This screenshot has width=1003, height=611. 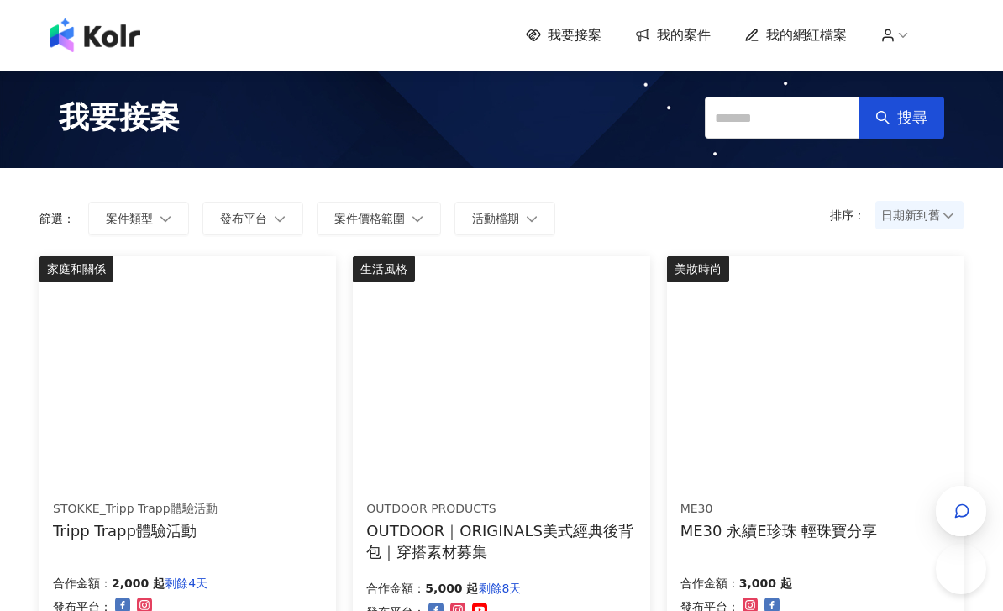 What do you see at coordinates (807, 35) in the screenshot?
I see `span: 我的網紅檔案` at bounding box center [807, 35].